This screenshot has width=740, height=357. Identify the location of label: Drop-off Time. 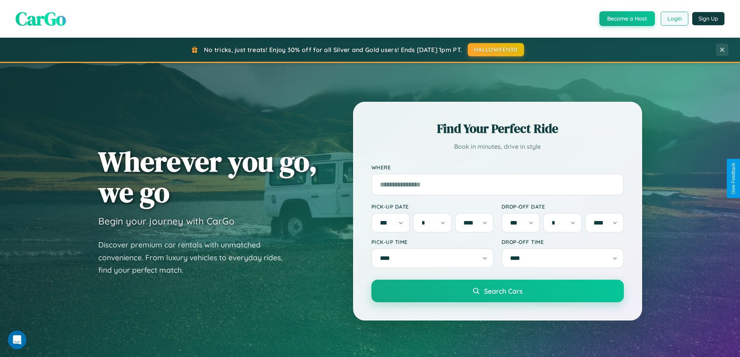
(562, 242).